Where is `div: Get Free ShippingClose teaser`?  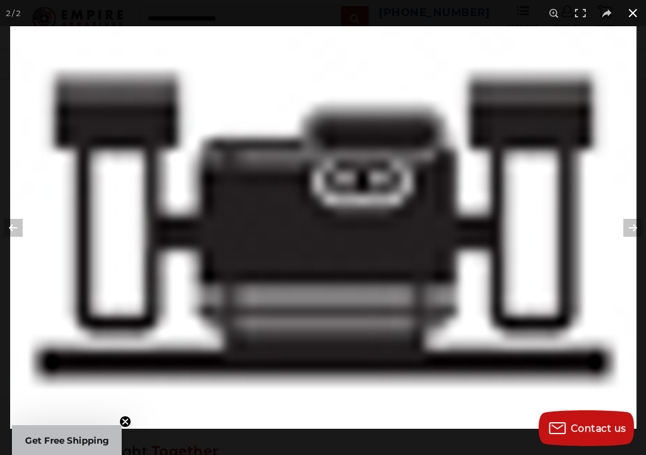
div: Get Free ShippingClose teaser is located at coordinates (67, 440).